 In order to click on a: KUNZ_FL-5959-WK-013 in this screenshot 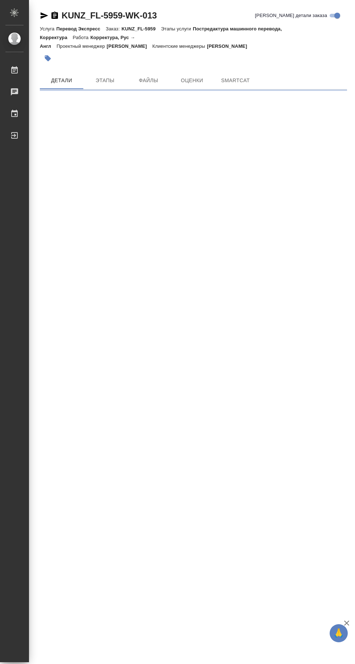, I will do `click(109, 15)`.